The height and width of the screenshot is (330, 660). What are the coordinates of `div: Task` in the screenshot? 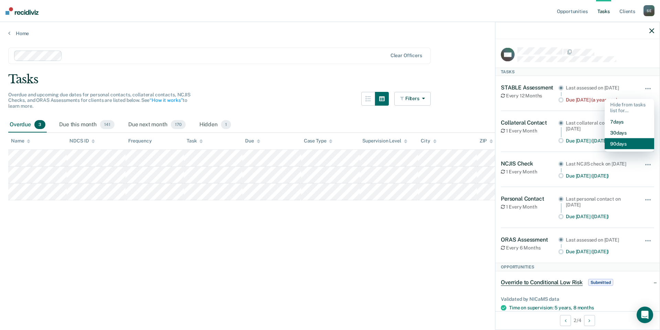 It's located at (195, 141).